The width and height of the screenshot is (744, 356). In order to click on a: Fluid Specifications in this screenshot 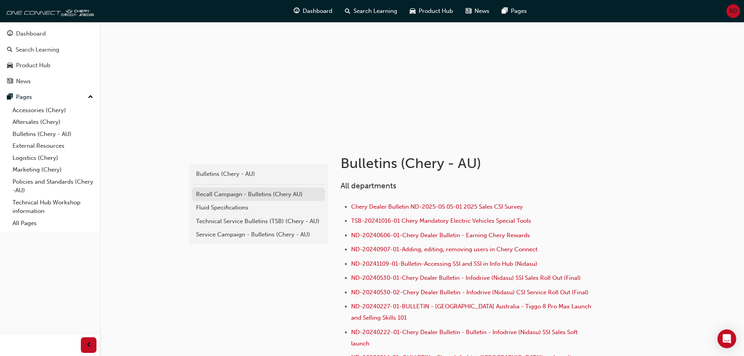, I will do `click(259, 207)`.